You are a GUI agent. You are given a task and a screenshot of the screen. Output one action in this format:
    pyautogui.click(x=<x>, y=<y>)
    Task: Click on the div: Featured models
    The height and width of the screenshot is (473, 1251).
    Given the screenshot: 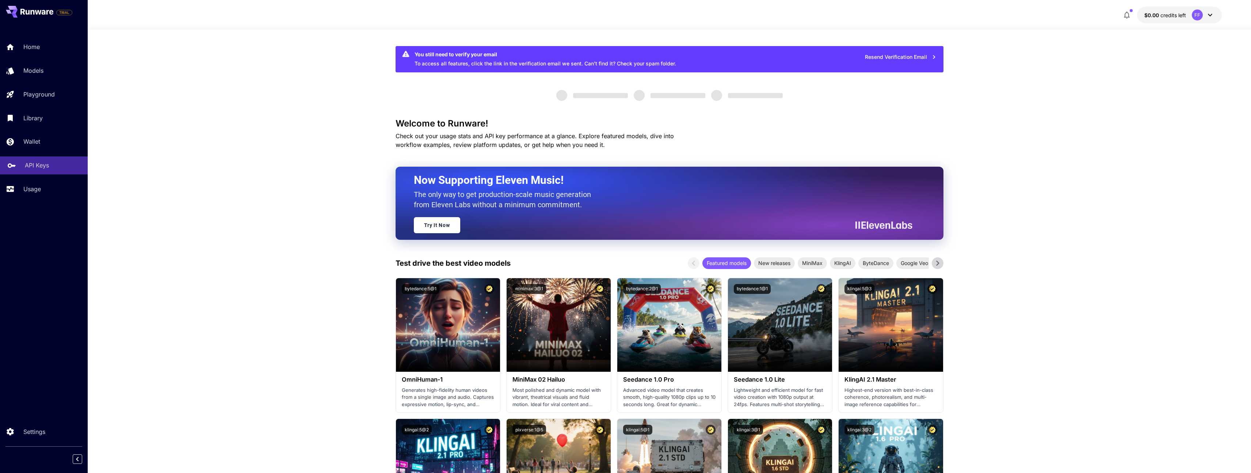 What is the action you would take?
    pyautogui.click(x=726, y=263)
    